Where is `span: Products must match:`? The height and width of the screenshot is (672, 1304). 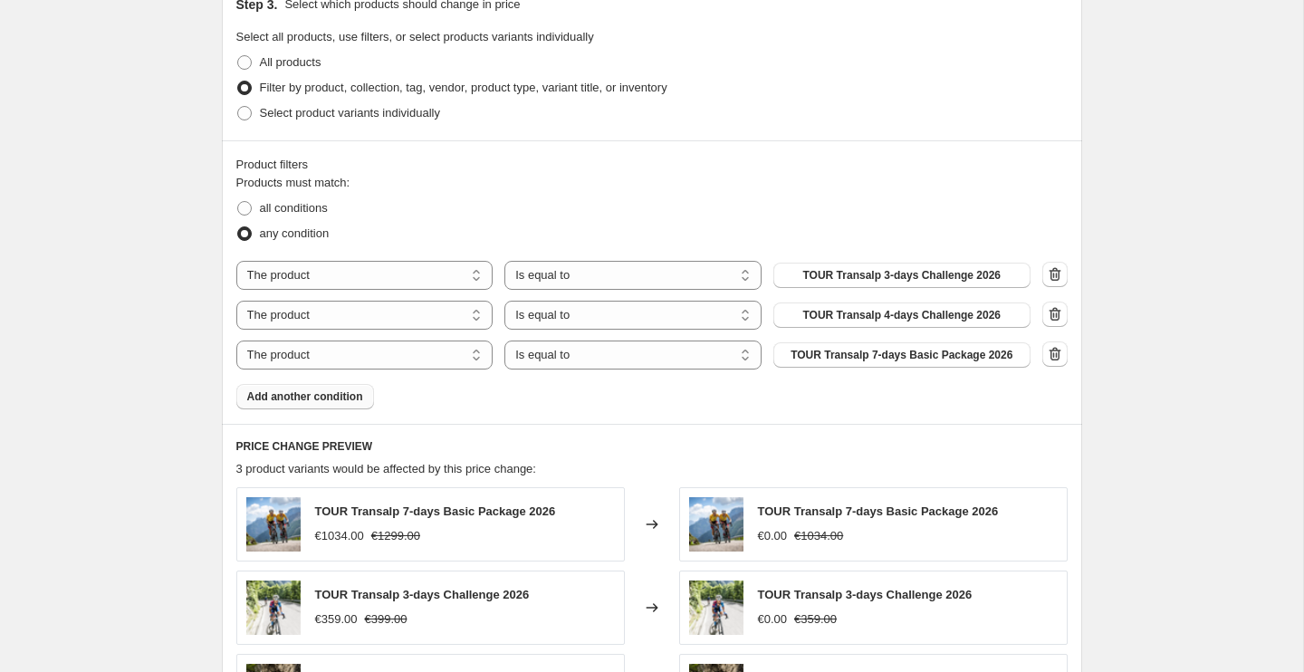 span: Products must match: is located at coordinates (293, 182).